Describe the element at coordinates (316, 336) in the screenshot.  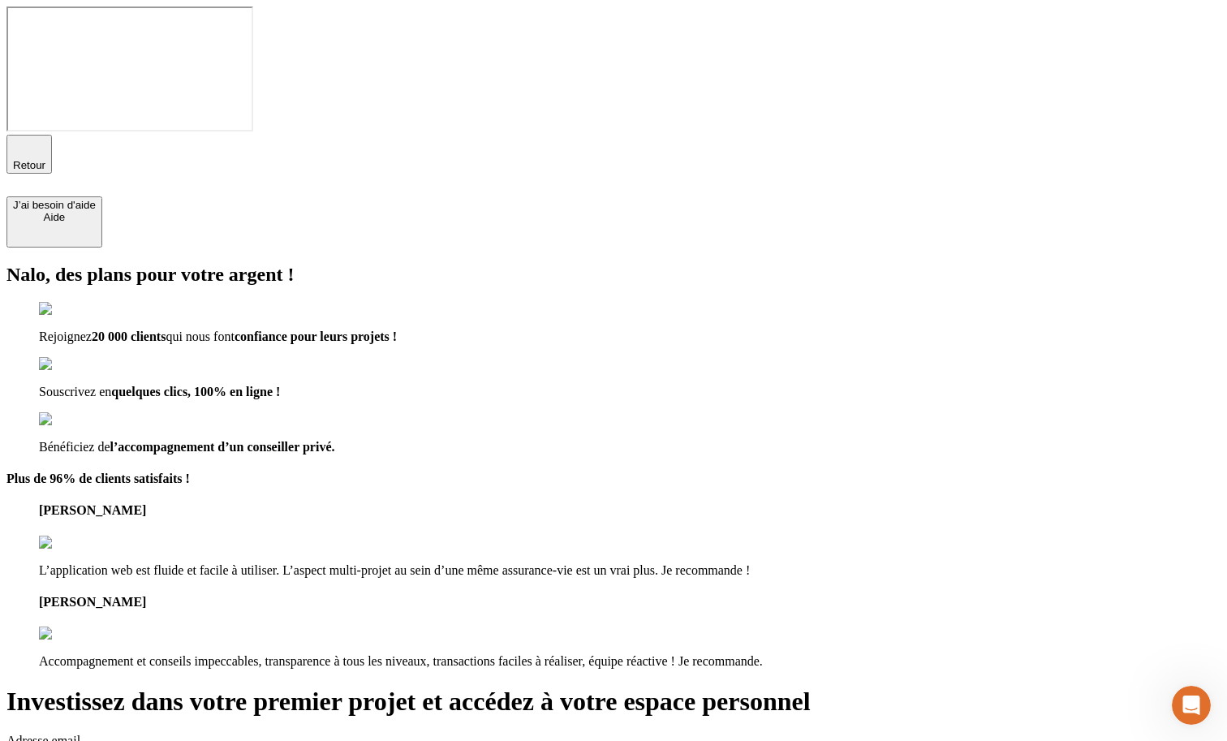
I see `span: confiance pour leurs projets !` at that location.